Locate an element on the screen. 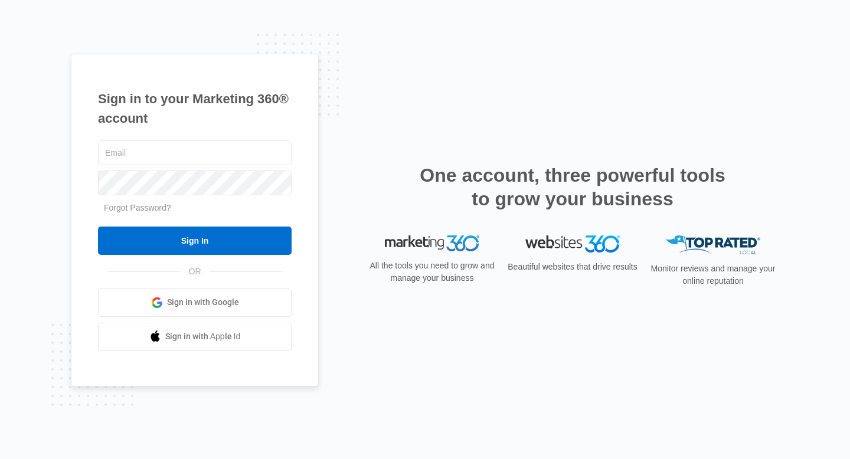 This screenshot has height=459, width=850. p: Monitor reviews and manage your online reputation is located at coordinates (713, 275).